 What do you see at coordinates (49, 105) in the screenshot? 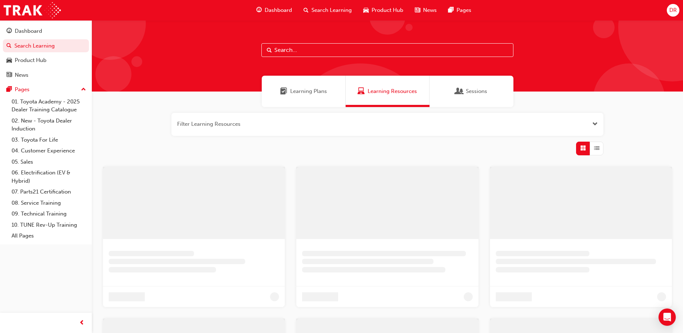
I see `a: 01. Toyota Academy - 2025 Dealer Training Catalogue` at bounding box center [49, 105].